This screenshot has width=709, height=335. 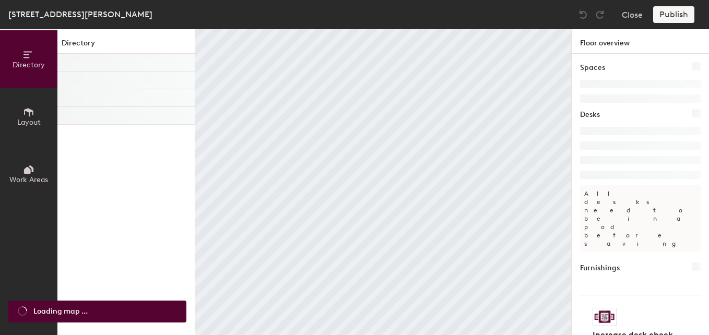 What do you see at coordinates (29, 122) in the screenshot?
I see `span: Layout` at bounding box center [29, 122].